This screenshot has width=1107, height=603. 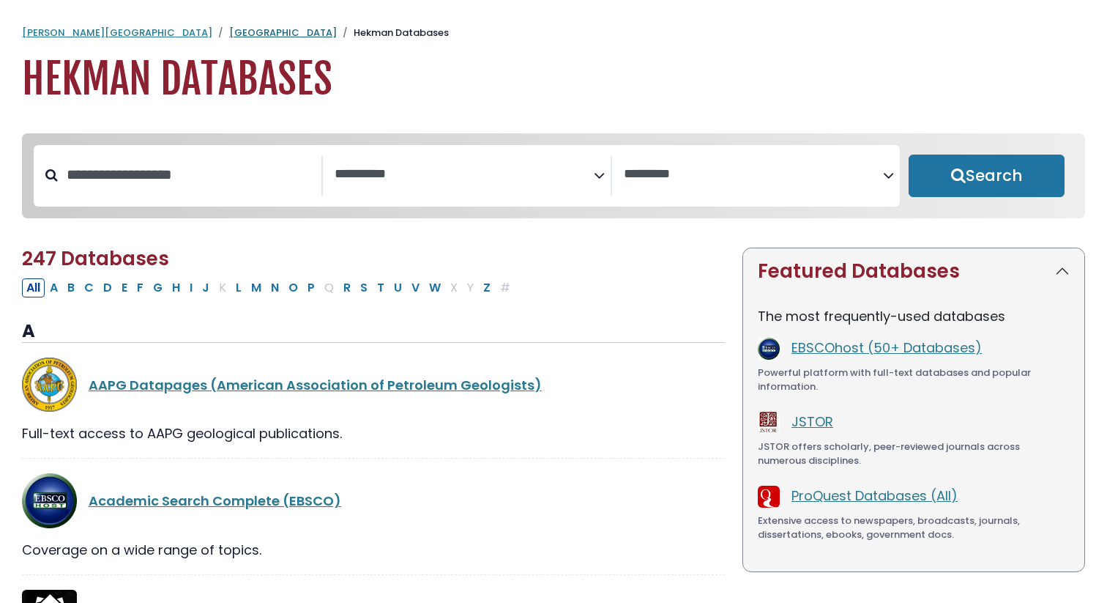 What do you see at coordinates (986, 176) in the screenshot?
I see `button: Submit for Search Results` at bounding box center [986, 176].